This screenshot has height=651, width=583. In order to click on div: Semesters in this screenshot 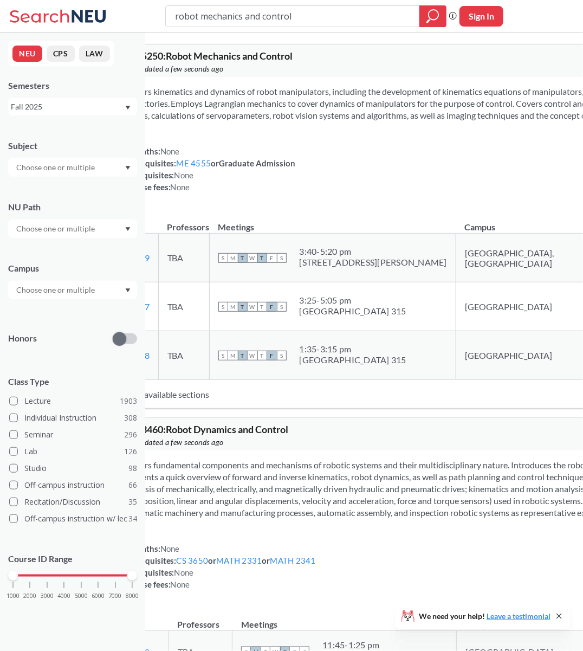, I will do `click(73, 86)`.